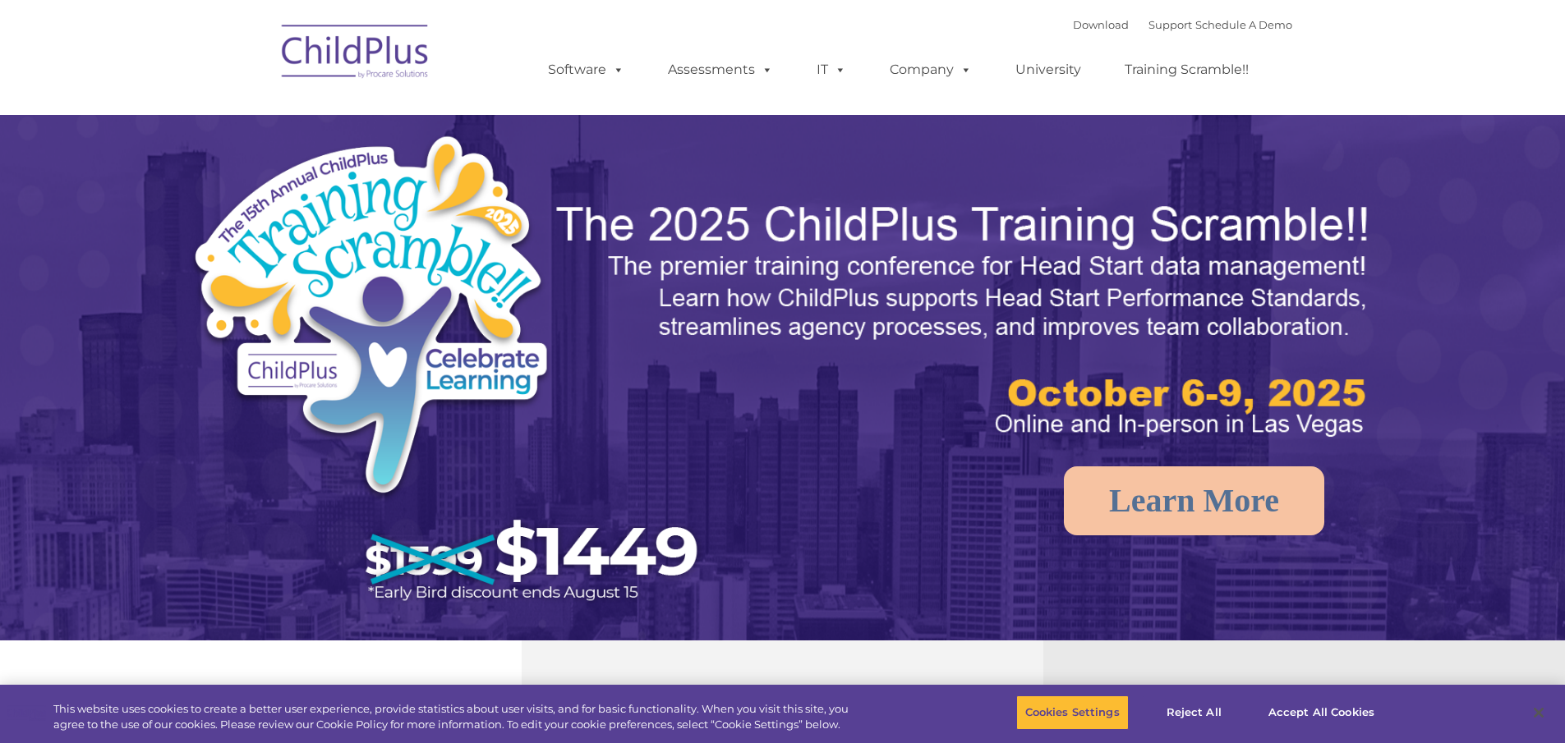 This screenshot has width=1565, height=743. I want to click on a: Company, so click(931, 70).